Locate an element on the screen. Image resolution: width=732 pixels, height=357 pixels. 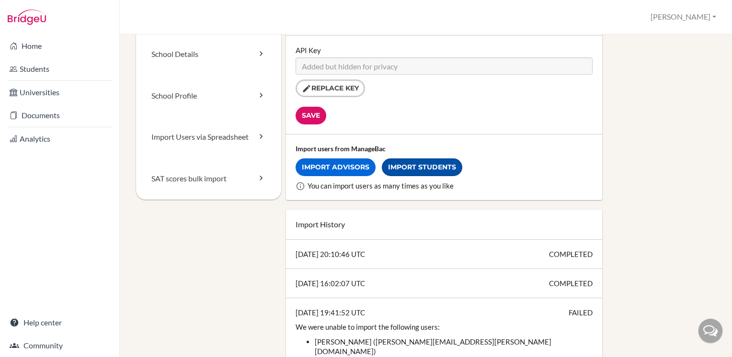
input: Save is located at coordinates (311, 115).